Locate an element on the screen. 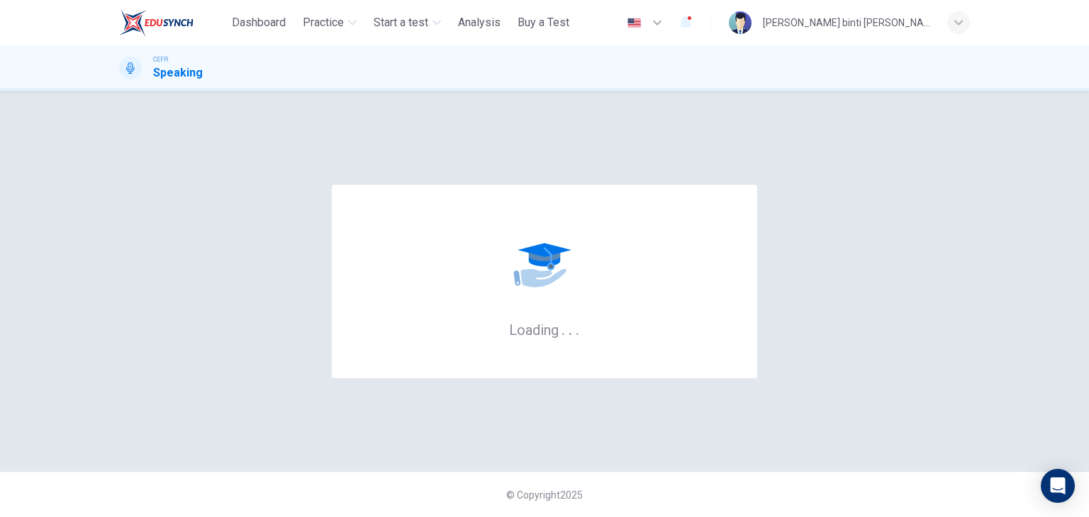  h1: Speaking is located at coordinates (178, 73).